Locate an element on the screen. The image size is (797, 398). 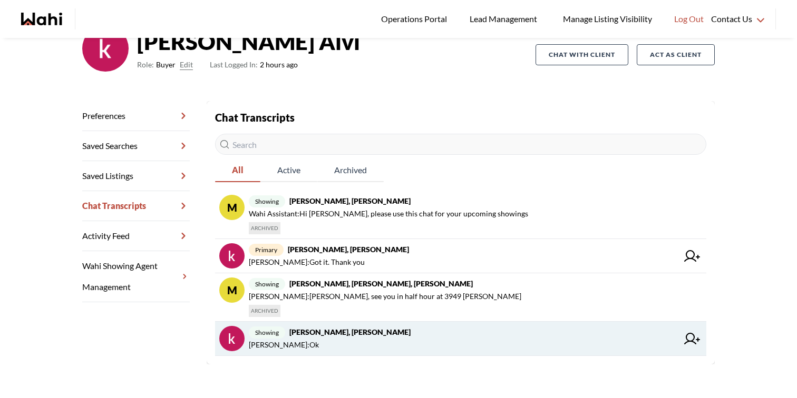
span: Last Logged In: is located at coordinates (233, 64).